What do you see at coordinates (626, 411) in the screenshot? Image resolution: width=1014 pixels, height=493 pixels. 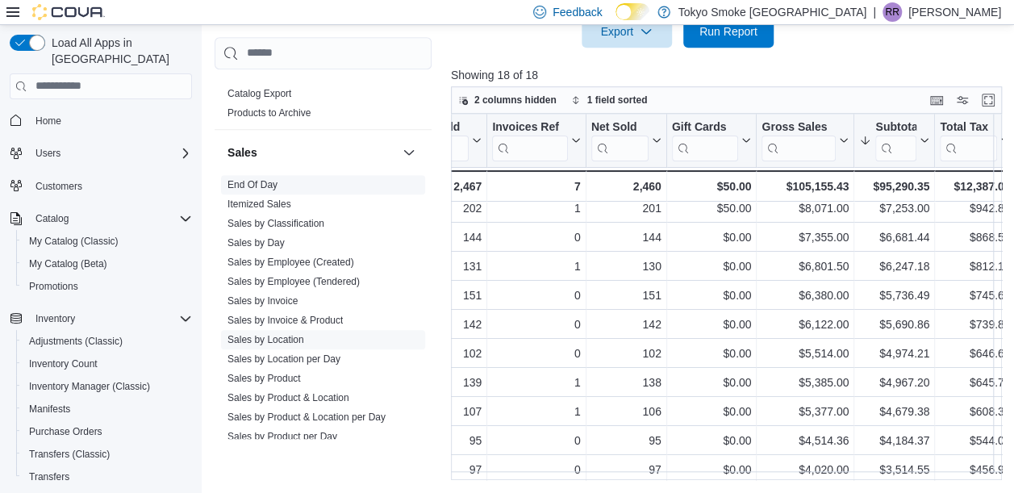 I see `div: 106` at bounding box center [626, 411].